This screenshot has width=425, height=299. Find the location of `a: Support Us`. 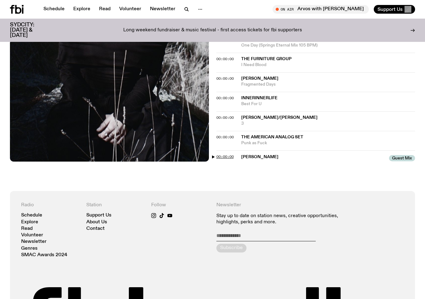

a: Support Us is located at coordinates (99, 215).